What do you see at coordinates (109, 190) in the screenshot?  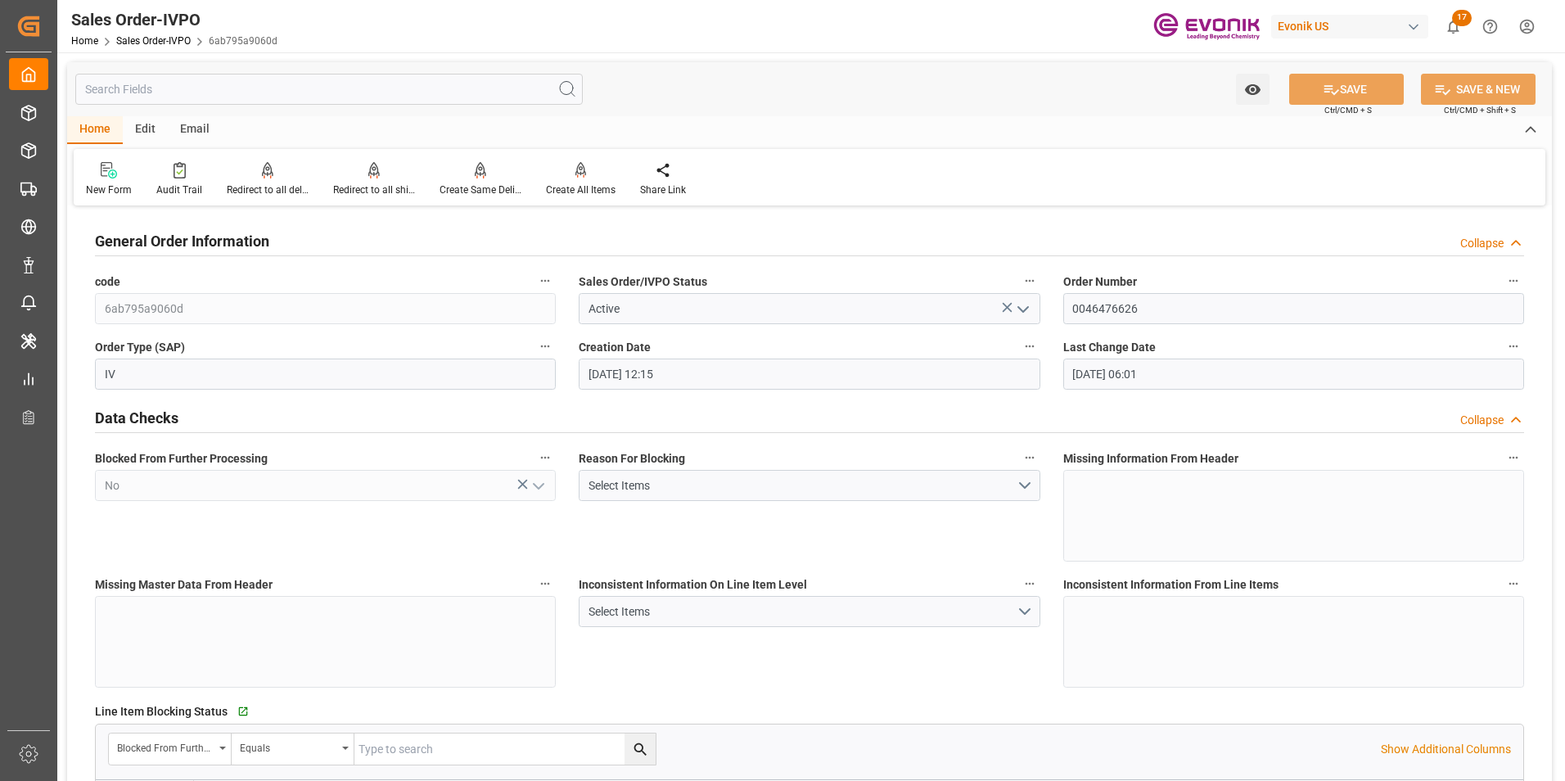 I see `div: New Form` at bounding box center [109, 190].